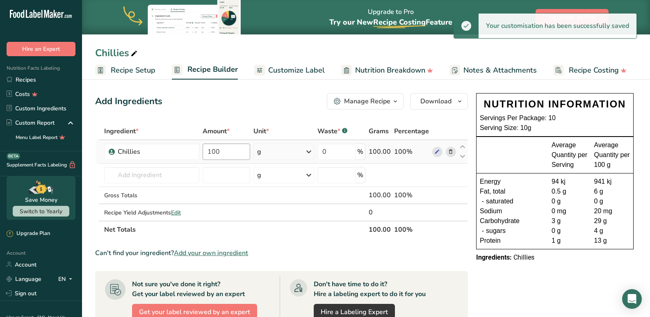 Image resolution: width=650 pixels, height=317 pixels. Describe the element at coordinates (133, 70) in the screenshot. I see `span: Recipe Setup` at that location.